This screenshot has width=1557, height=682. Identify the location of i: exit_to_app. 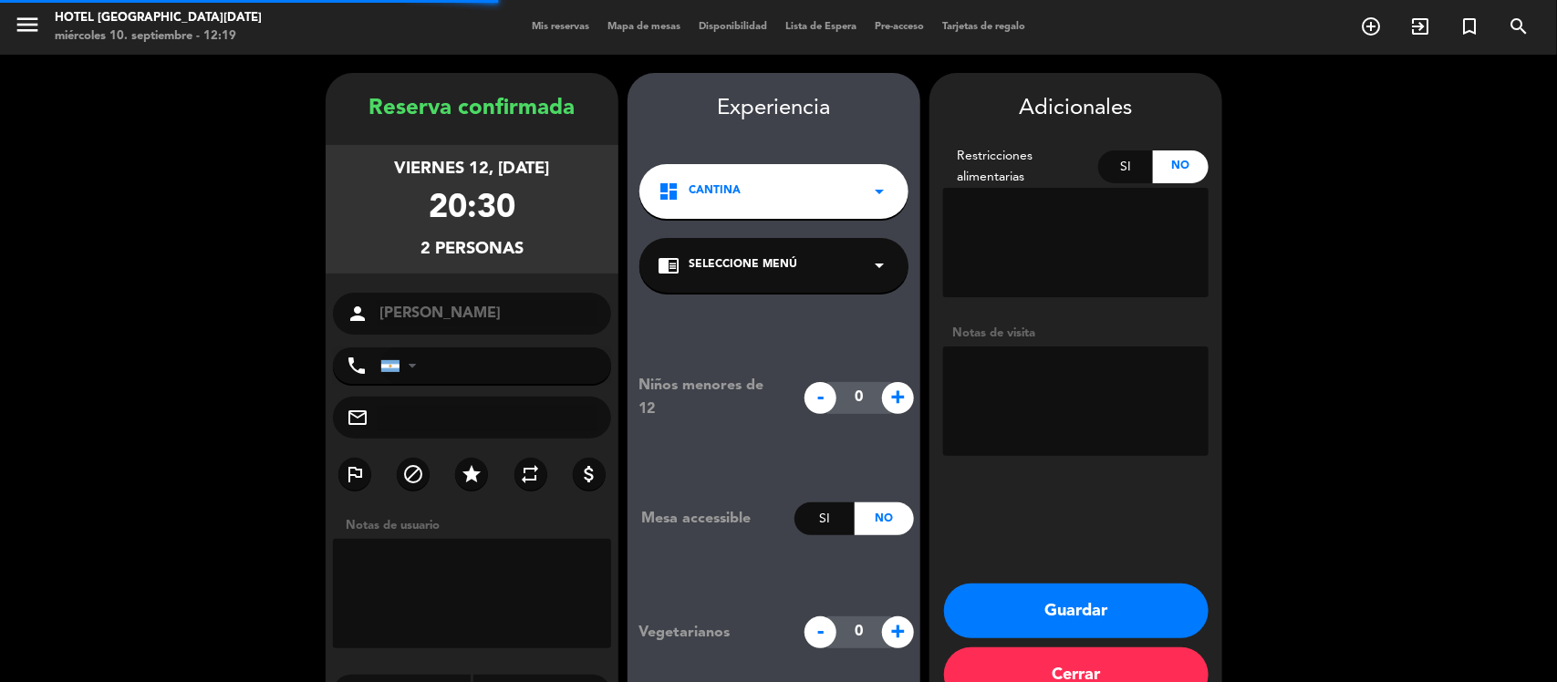
(1420, 26).